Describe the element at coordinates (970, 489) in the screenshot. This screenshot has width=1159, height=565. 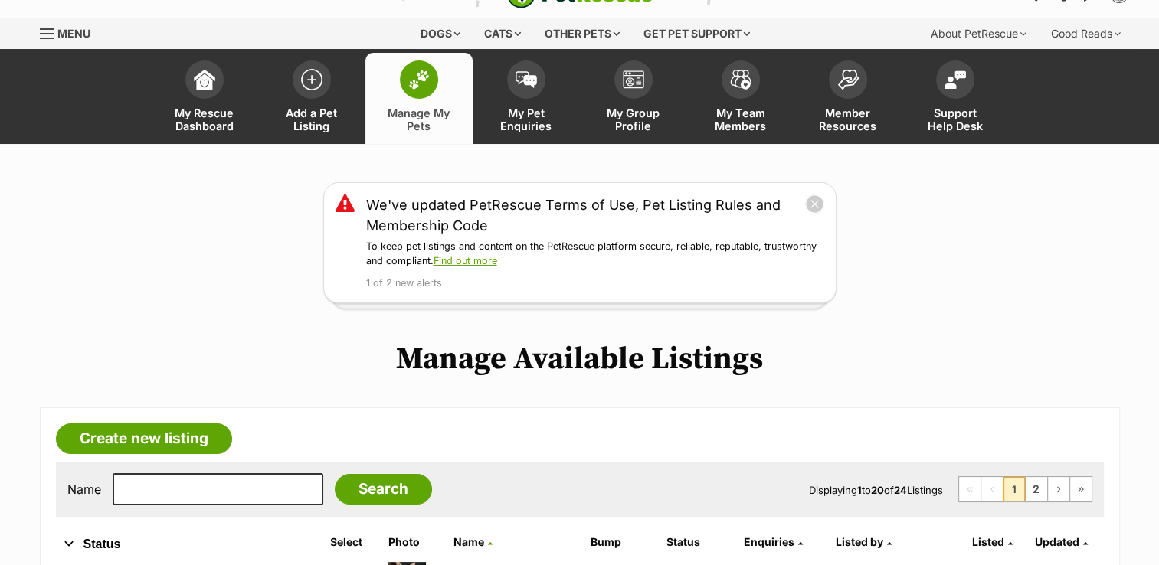
I see `span: First page` at that location.